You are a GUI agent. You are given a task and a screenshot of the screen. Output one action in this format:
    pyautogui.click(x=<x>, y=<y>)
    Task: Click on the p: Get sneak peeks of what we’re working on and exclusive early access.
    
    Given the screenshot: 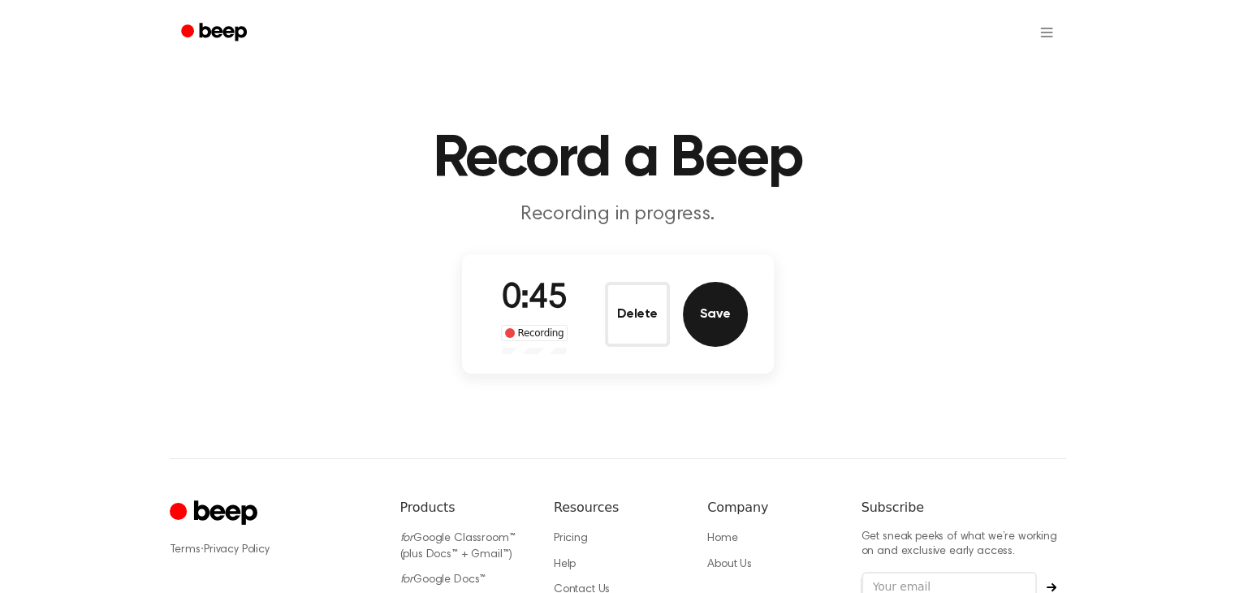 What is the action you would take?
    pyautogui.click(x=964, y=544)
    